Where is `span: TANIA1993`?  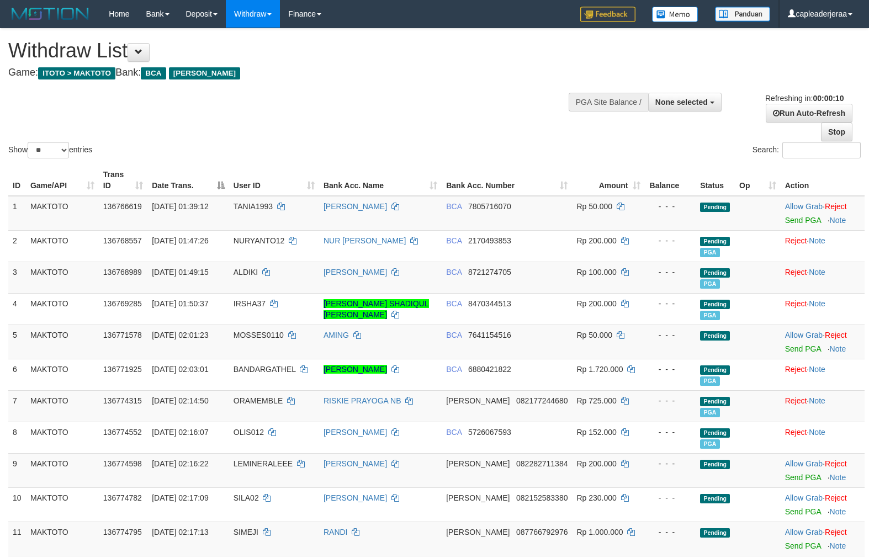
span: TANIA1993 is located at coordinates (253, 207).